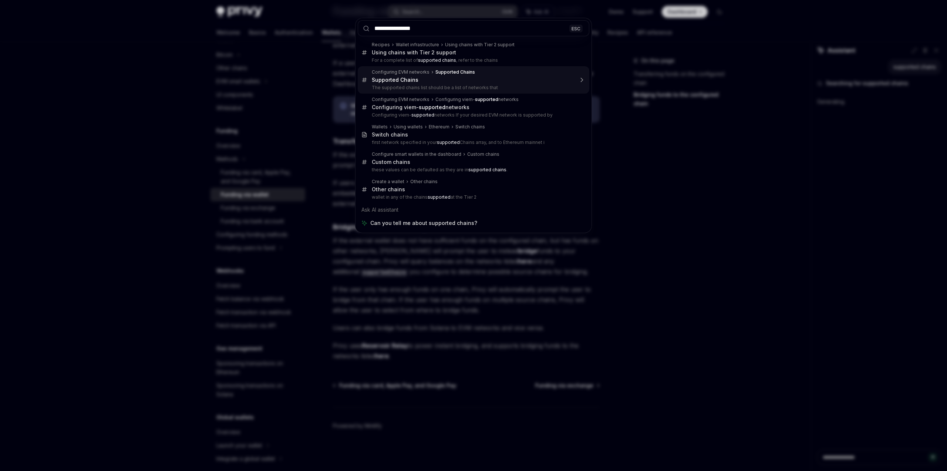 This screenshot has width=947, height=471. I want to click on div: ESC, so click(576, 28).